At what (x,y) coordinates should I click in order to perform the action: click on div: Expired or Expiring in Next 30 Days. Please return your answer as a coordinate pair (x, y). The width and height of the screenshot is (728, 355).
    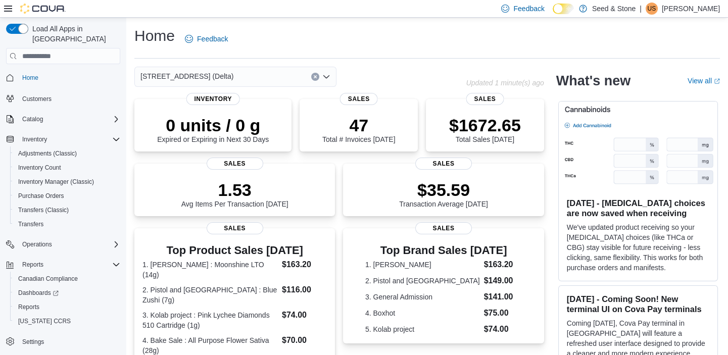
    Looking at the image, I should click on (213, 129).